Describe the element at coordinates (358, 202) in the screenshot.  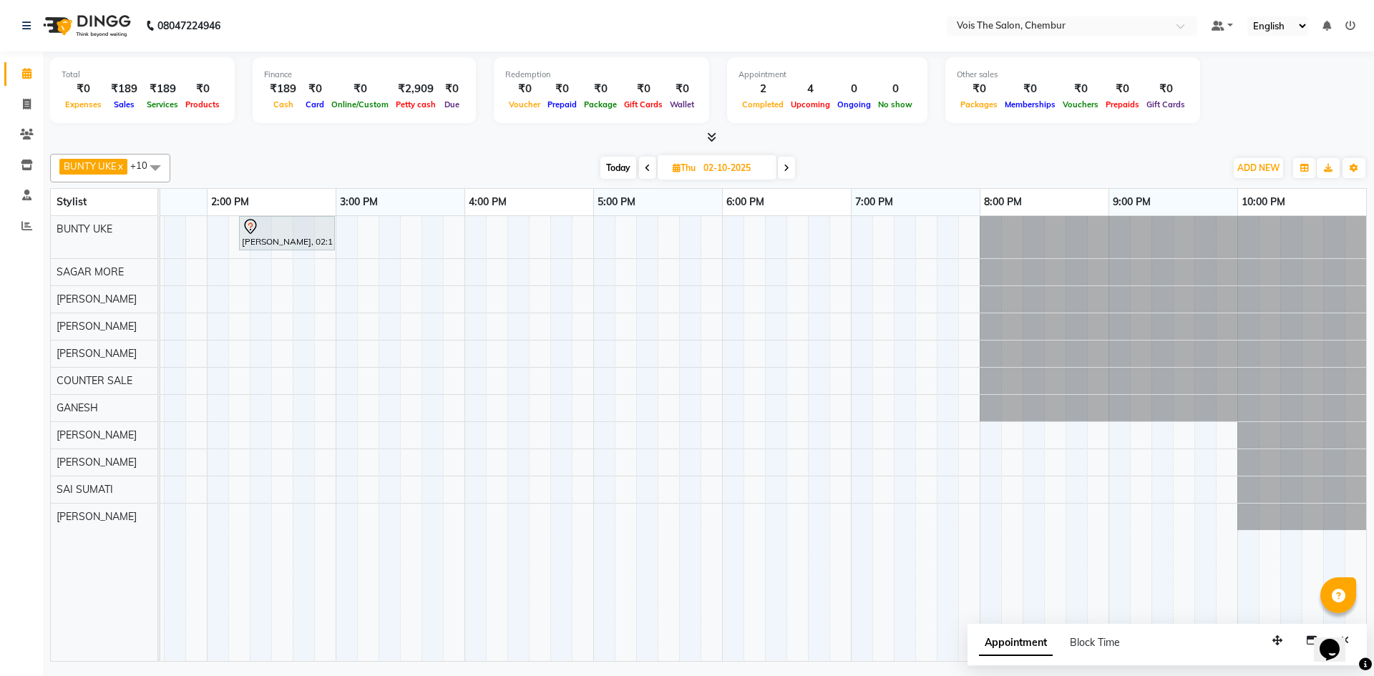
I see `a: 3:00 PM` at that location.